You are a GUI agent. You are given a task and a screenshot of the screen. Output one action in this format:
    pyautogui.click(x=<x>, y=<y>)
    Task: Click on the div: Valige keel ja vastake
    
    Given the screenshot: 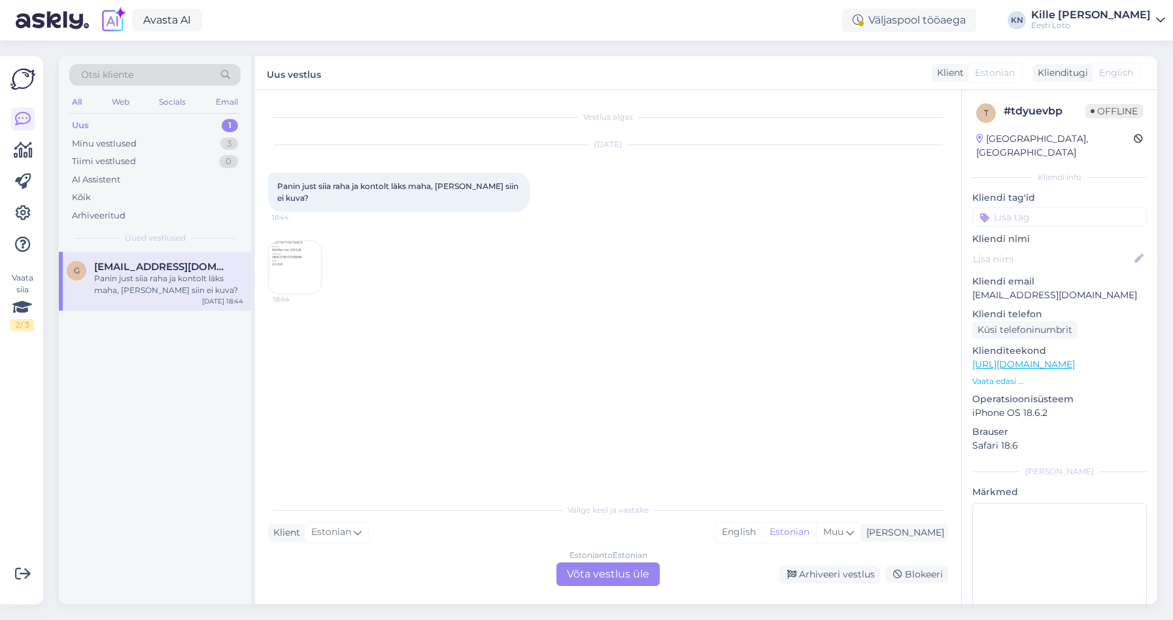 What is the action you would take?
    pyautogui.click(x=608, y=510)
    